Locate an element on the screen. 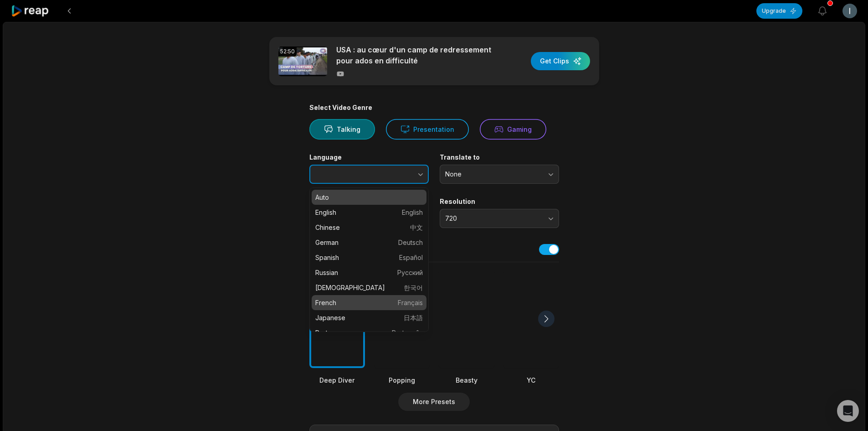 The width and height of the screenshot is (868, 431). span: 中文 is located at coordinates (417, 227).